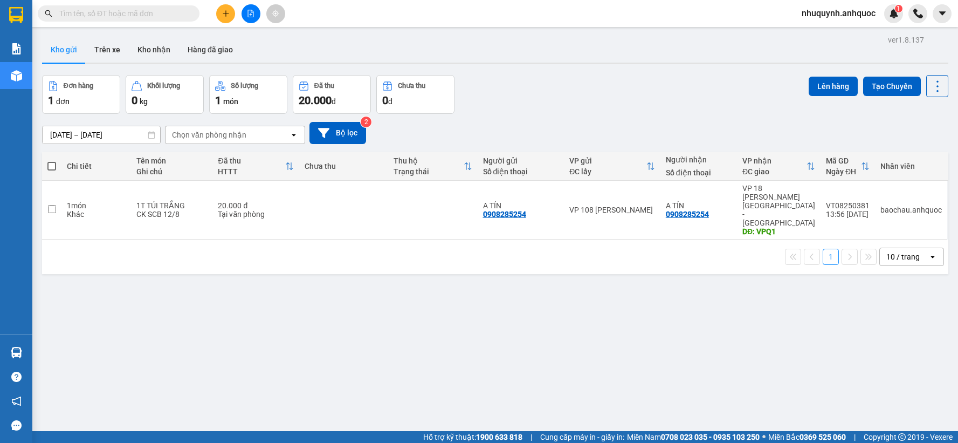 This screenshot has height=443, width=958. I want to click on button: Bộ lọc, so click(338, 133).